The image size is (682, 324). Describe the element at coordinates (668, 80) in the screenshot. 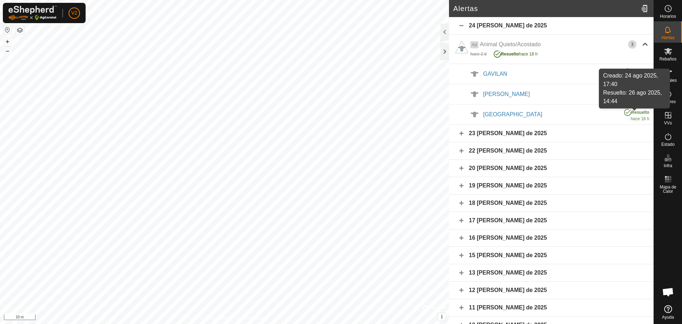

I see `span: Animales` at that location.